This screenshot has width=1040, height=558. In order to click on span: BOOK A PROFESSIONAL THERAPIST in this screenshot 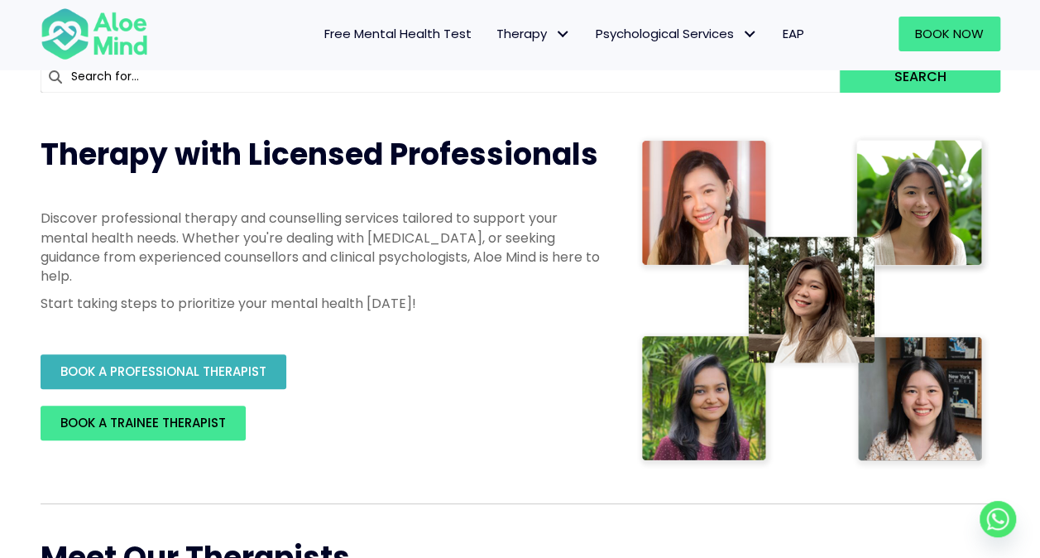, I will do `click(163, 371)`.